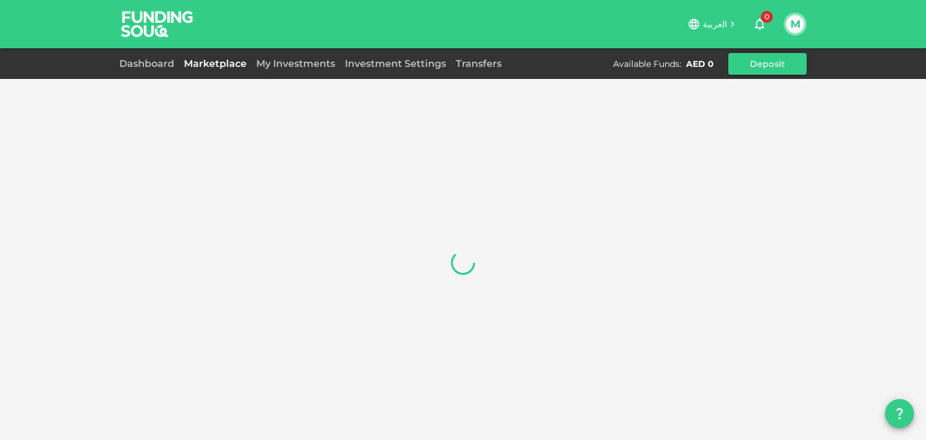 The height and width of the screenshot is (440, 926). Describe the element at coordinates (700, 64) in the screenshot. I see `div: AED 0` at that location.